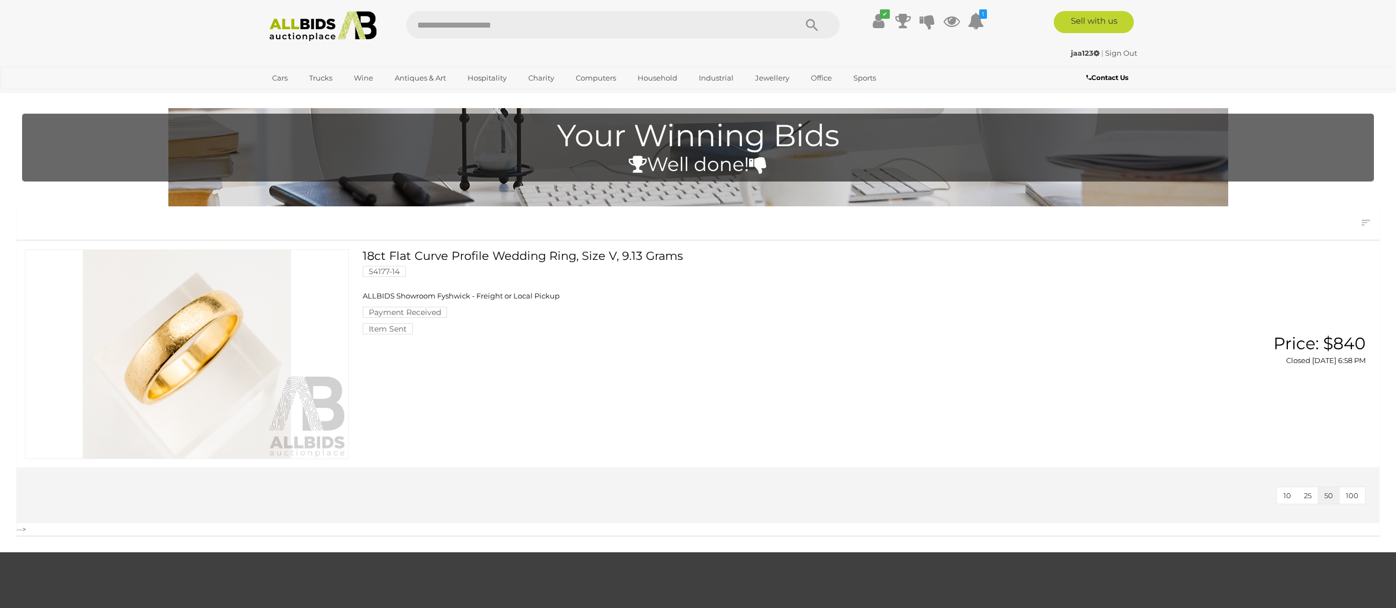  I want to click on a: Trucks, so click(321, 78).